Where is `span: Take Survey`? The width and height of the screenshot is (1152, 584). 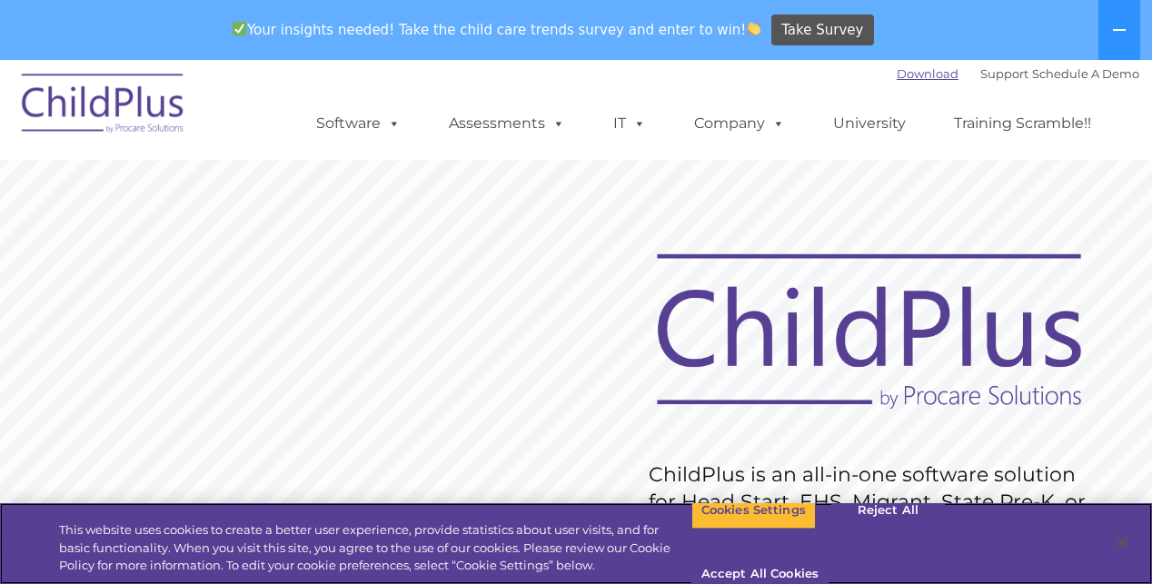
span: Take Survey is located at coordinates (822, 30).